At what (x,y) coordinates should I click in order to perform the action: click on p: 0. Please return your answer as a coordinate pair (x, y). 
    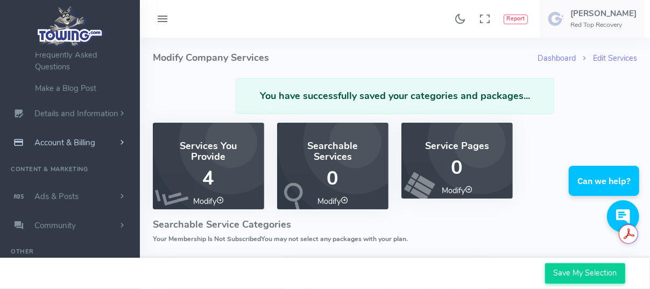
    Looking at the image, I should click on (457, 168).